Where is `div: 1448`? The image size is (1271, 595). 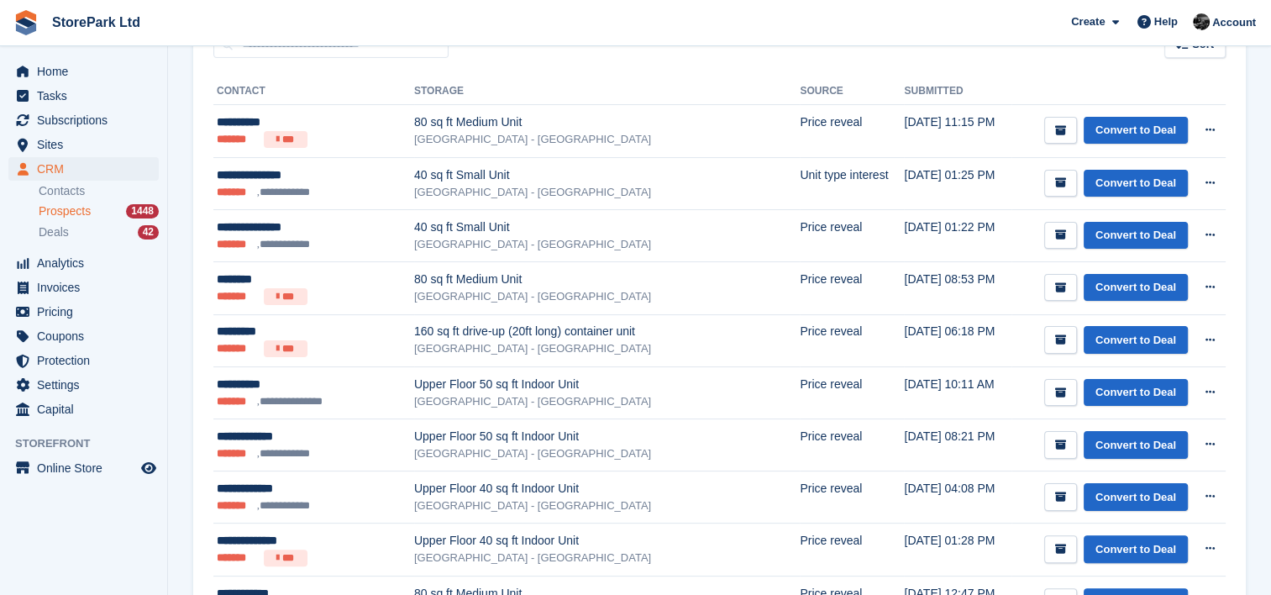
div: 1448 is located at coordinates (142, 211).